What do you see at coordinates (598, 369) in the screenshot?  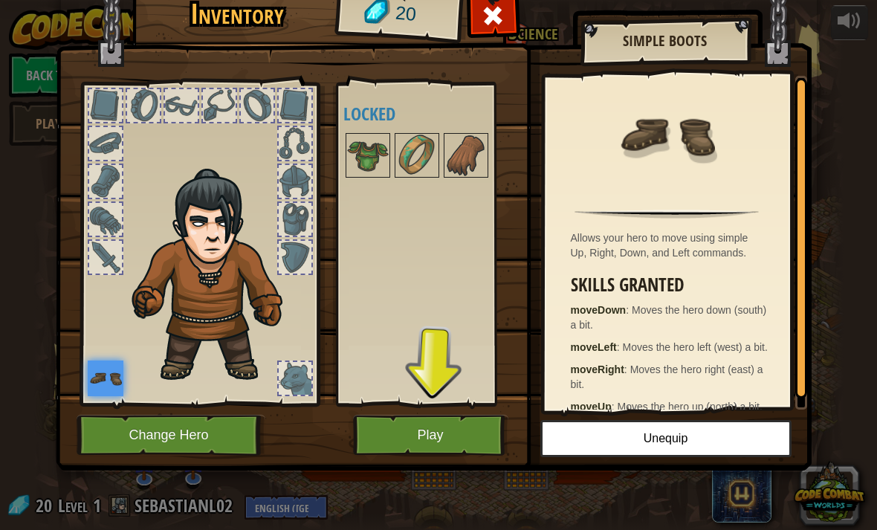 I see `strong: moveRight` at bounding box center [598, 369].